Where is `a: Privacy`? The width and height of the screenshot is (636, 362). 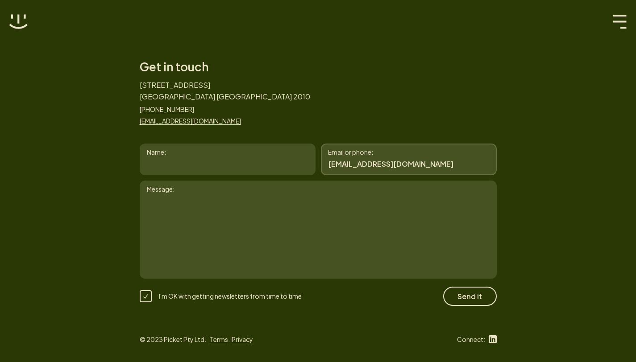
a: Privacy is located at coordinates (242, 340).